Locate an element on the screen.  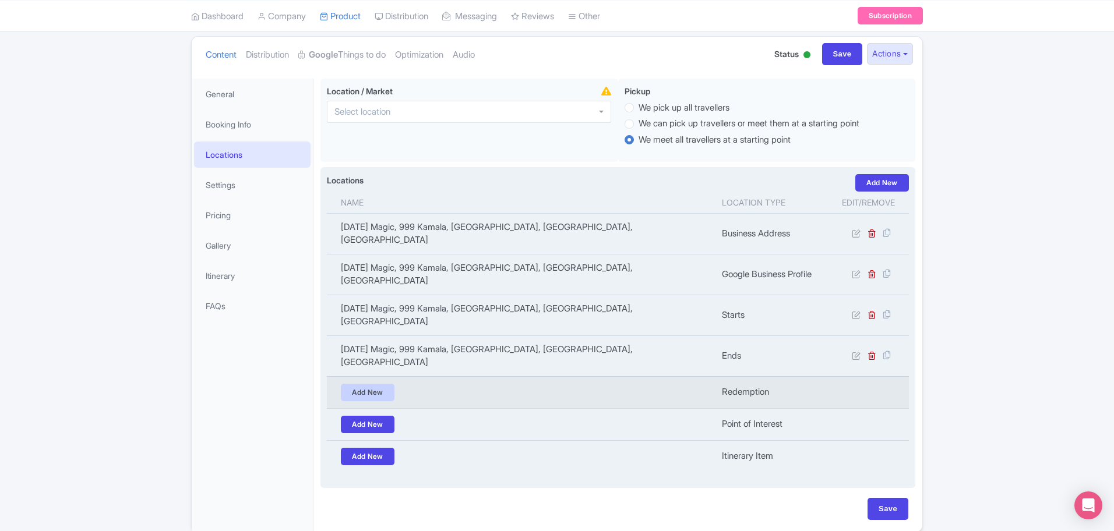
a: Itinerary is located at coordinates (252, 276).